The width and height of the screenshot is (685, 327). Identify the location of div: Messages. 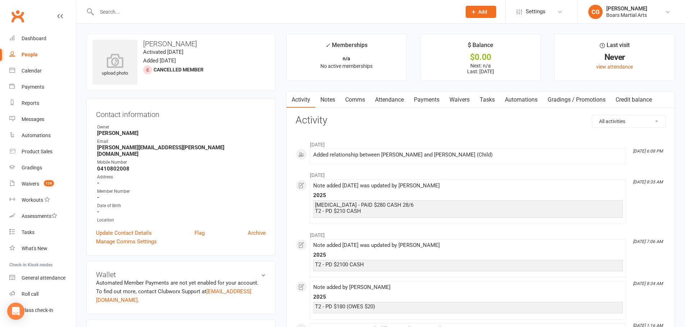
(33, 119).